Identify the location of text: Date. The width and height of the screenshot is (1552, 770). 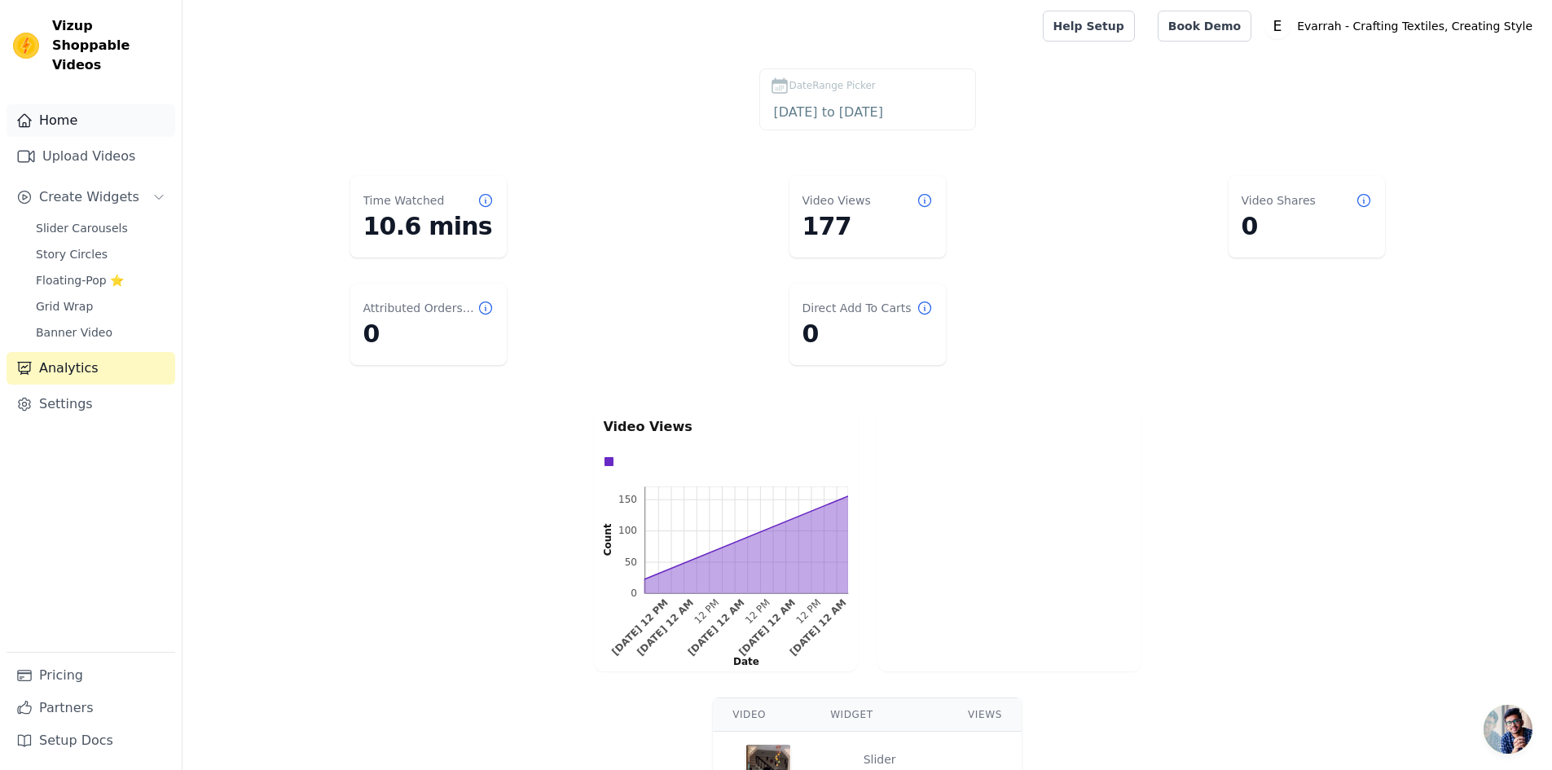
(745, 661).